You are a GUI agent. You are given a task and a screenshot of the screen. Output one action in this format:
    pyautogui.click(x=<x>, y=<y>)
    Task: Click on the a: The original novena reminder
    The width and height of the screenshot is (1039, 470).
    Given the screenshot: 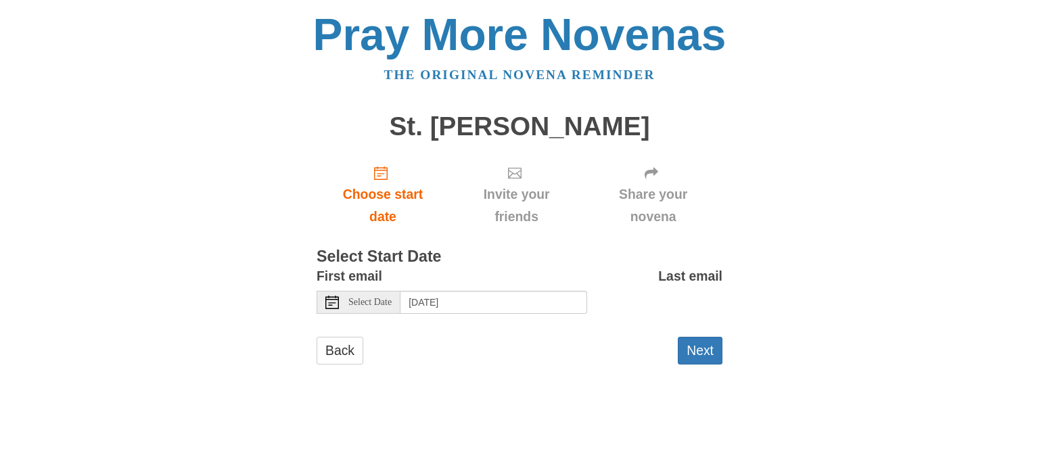 What is the action you would take?
    pyautogui.click(x=520, y=74)
    